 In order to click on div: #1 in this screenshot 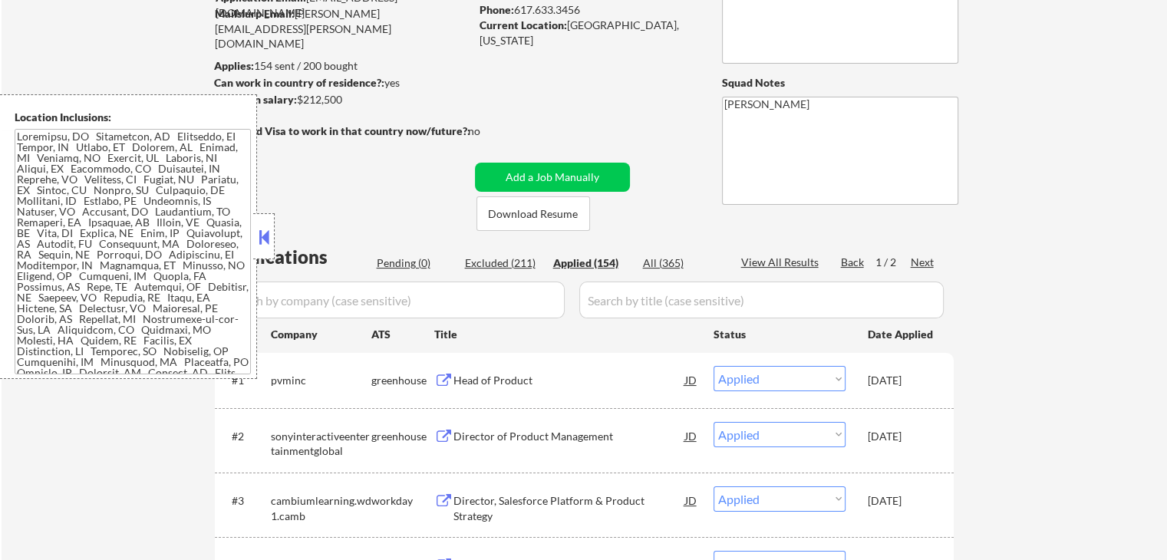, I will do `click(245, 381)`.